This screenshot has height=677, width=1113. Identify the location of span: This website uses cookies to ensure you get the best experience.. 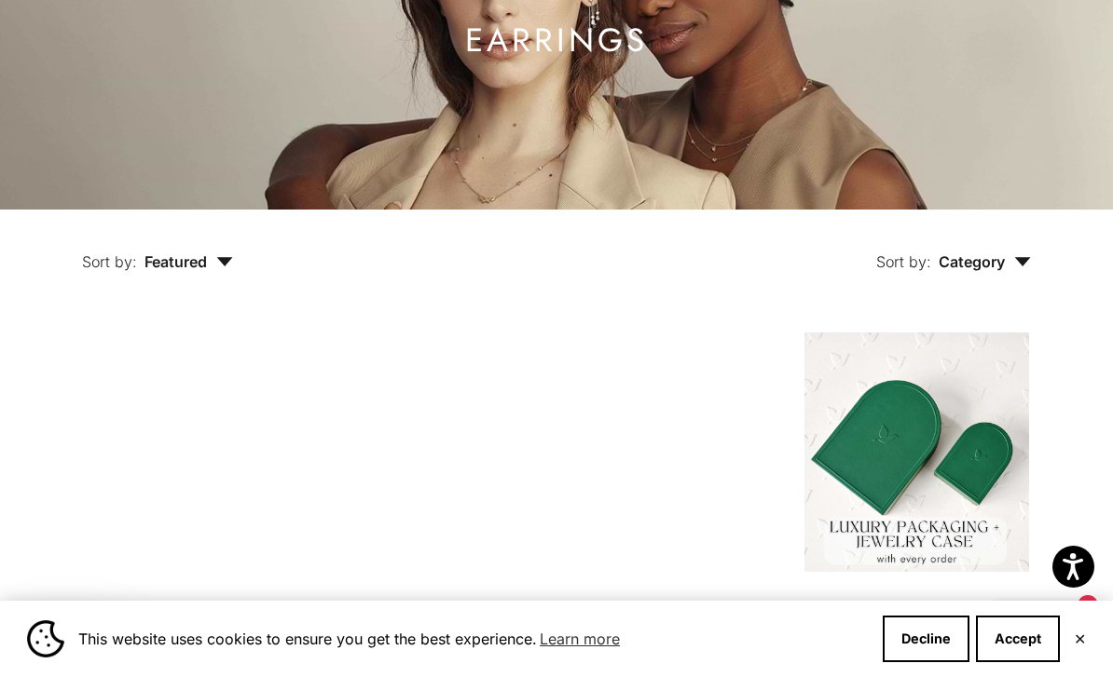
(472, 639).